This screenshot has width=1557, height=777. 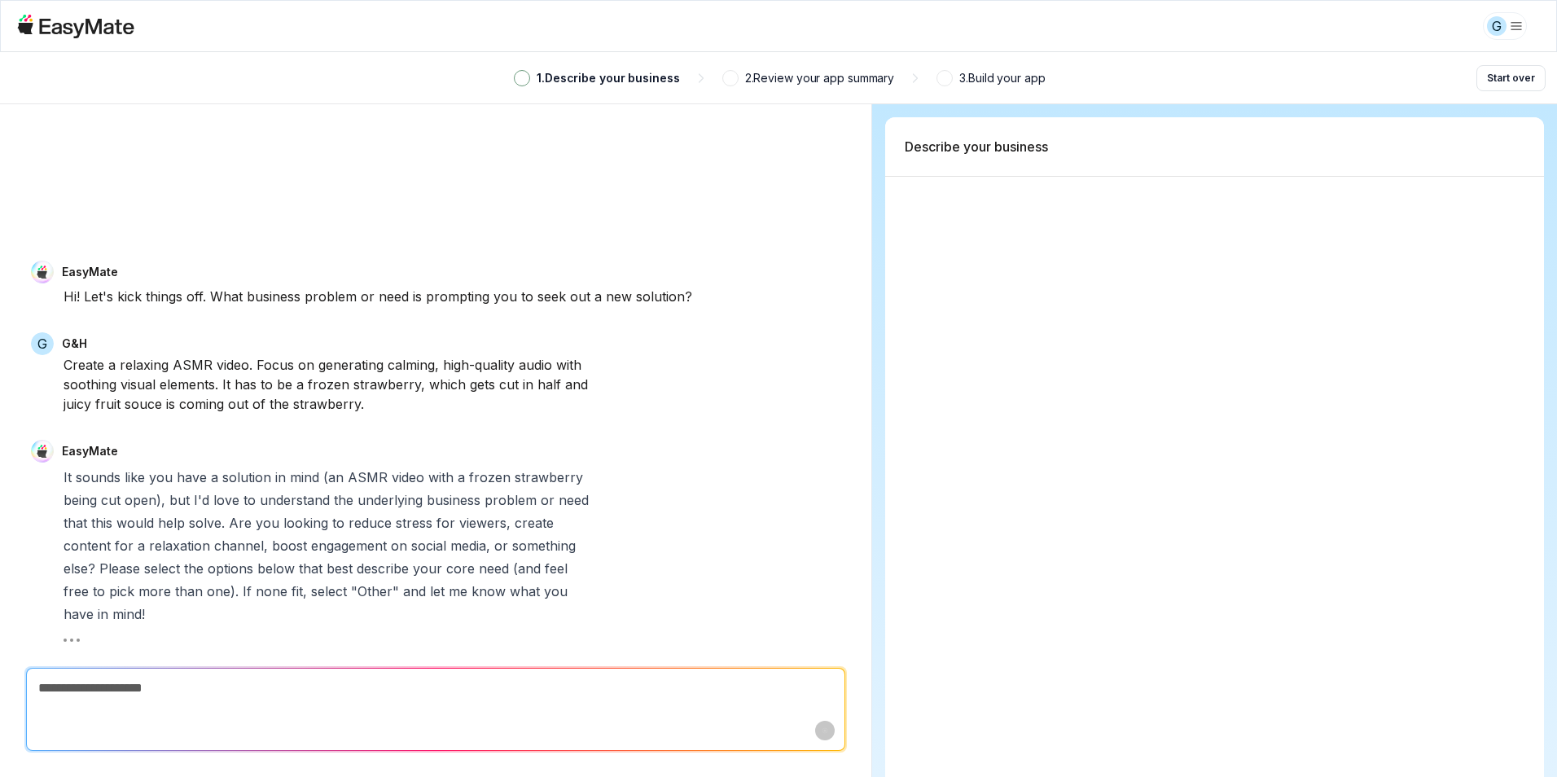 I want to click on span: help, so click(x=171, y=523).